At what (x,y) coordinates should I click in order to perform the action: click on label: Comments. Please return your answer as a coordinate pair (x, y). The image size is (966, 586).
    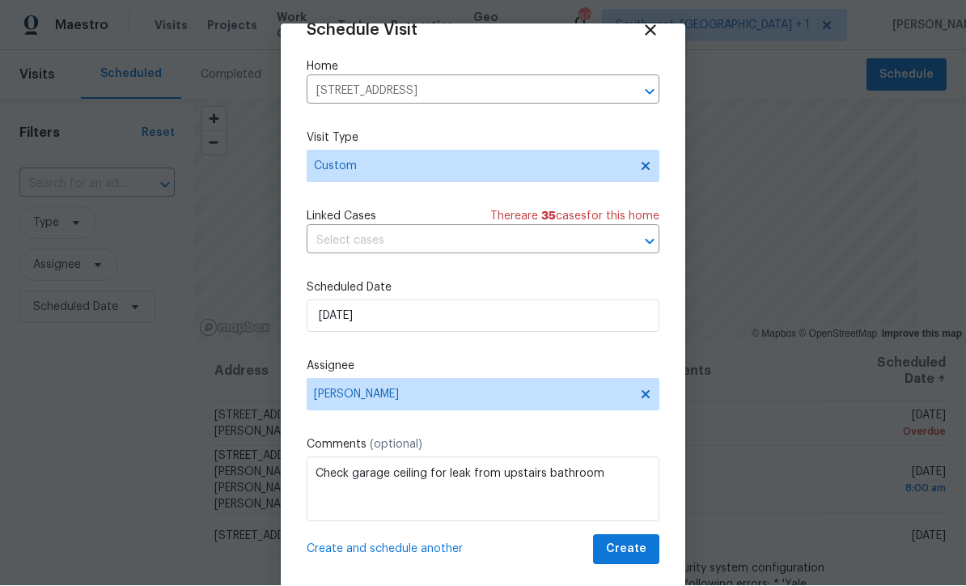
    Looking at the image, I should click on (483, 445).